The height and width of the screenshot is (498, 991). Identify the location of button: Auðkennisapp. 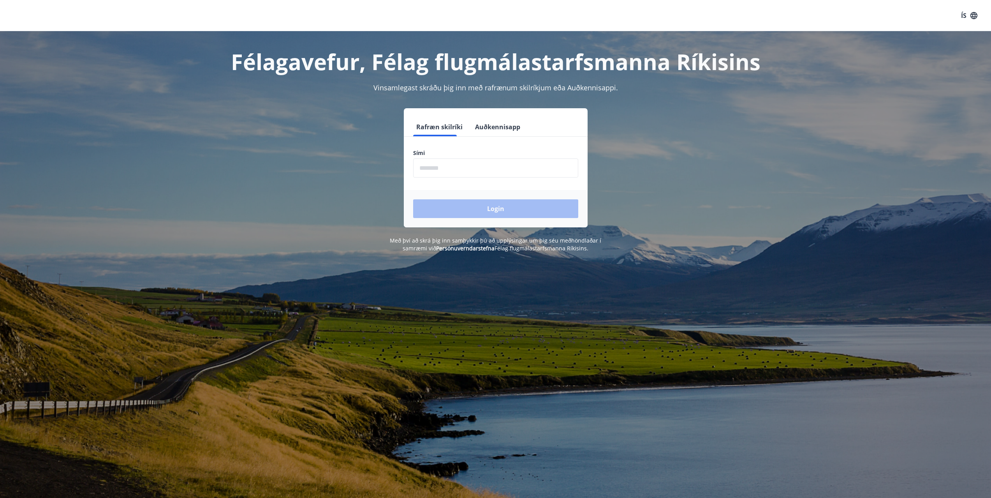
(498, 127).